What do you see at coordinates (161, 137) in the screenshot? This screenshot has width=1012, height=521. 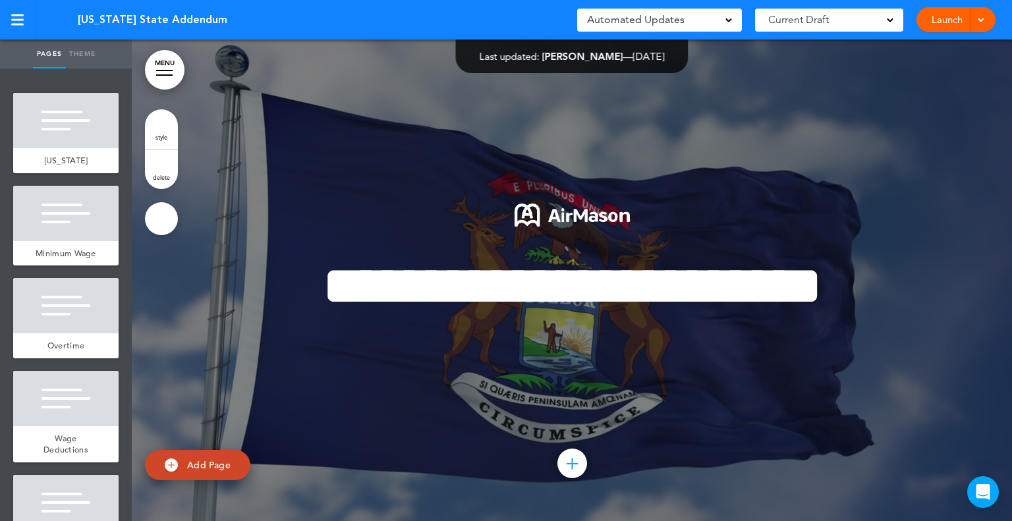 I see `span: style` at bounding box center [161, 137].